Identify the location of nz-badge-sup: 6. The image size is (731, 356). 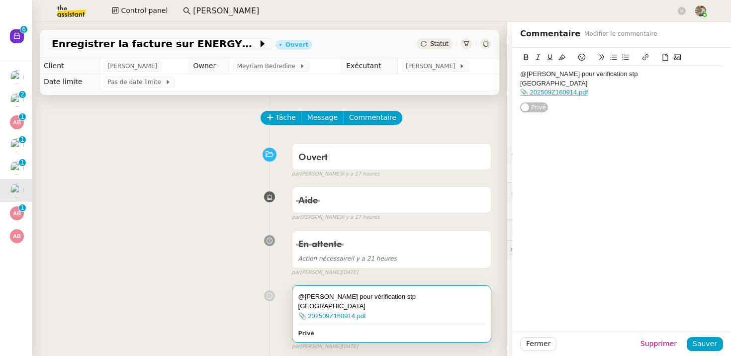
(24, 29).